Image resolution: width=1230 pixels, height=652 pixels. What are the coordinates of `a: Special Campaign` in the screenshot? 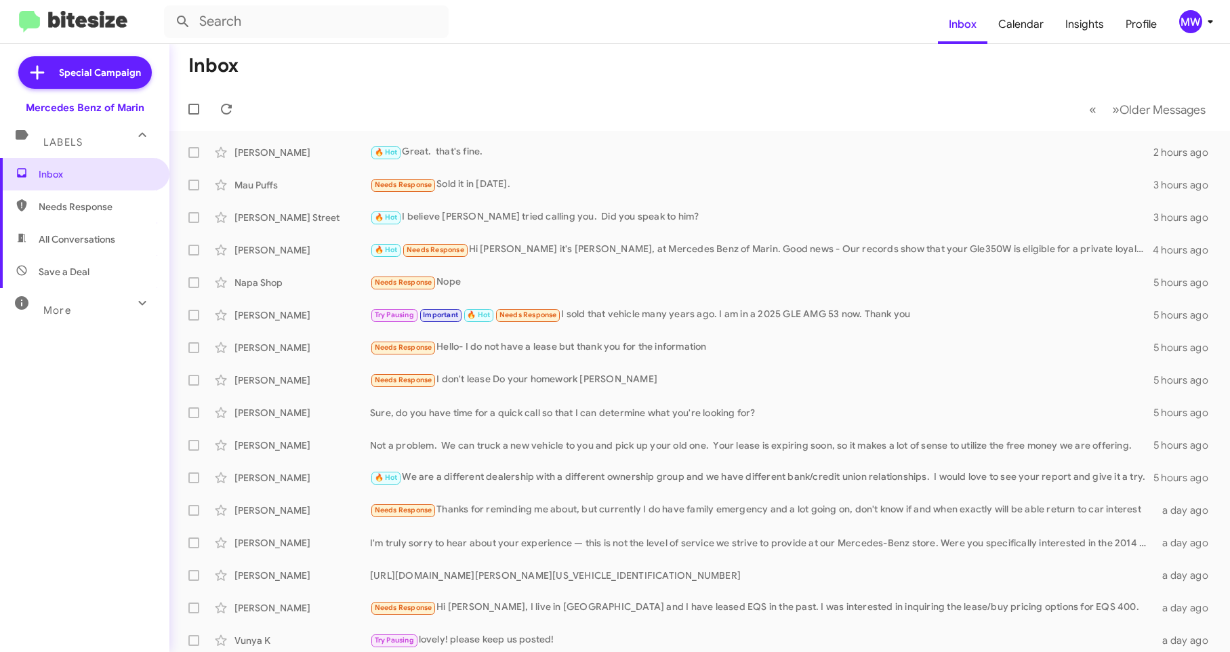 It's located at (85, 73).